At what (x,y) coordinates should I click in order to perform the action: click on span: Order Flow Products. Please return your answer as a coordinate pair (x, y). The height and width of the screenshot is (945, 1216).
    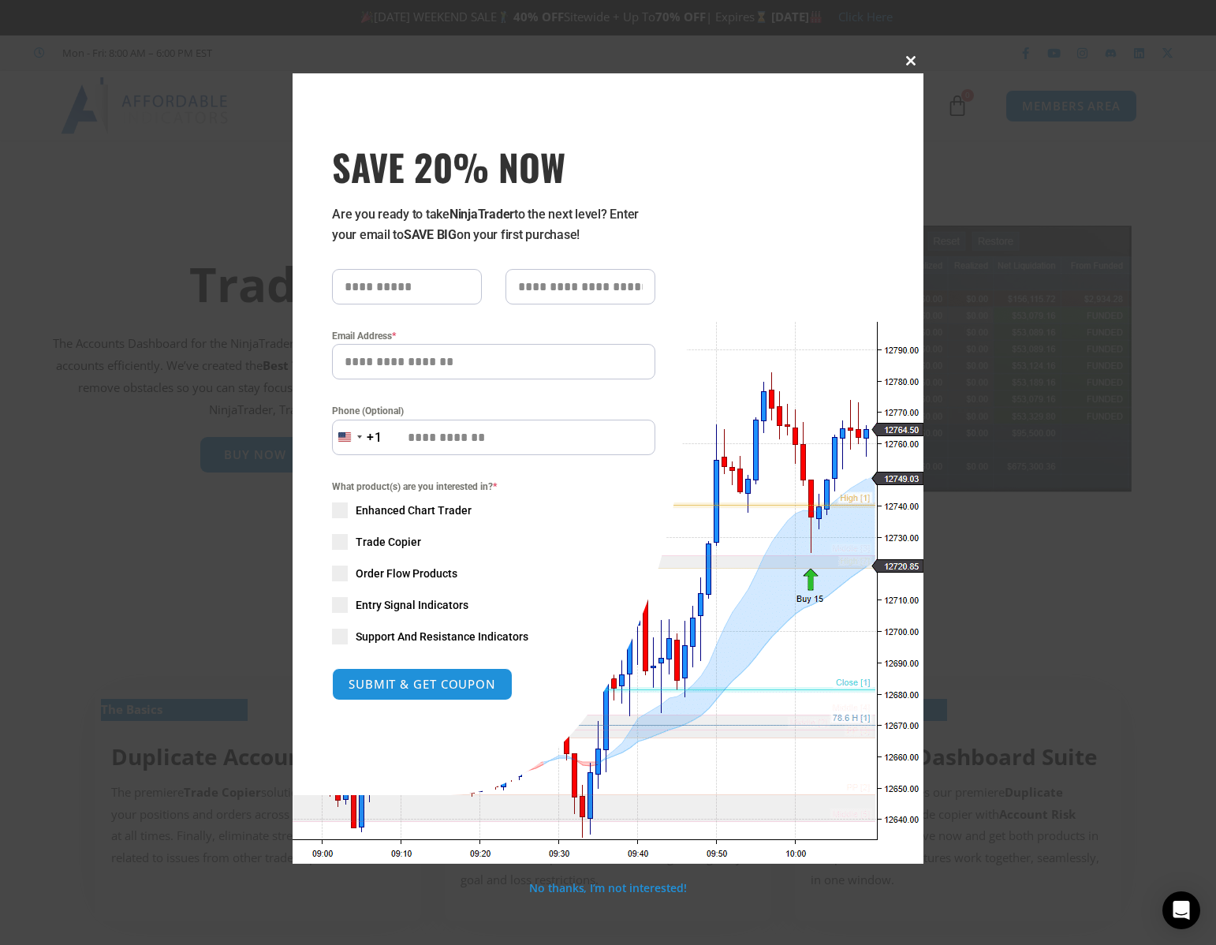
    Looking at the image, I should click on (406, 573).